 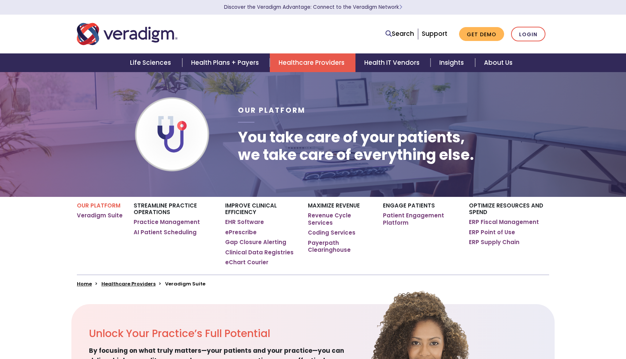 I want to click on a: Support, so click(x=434, y=34).